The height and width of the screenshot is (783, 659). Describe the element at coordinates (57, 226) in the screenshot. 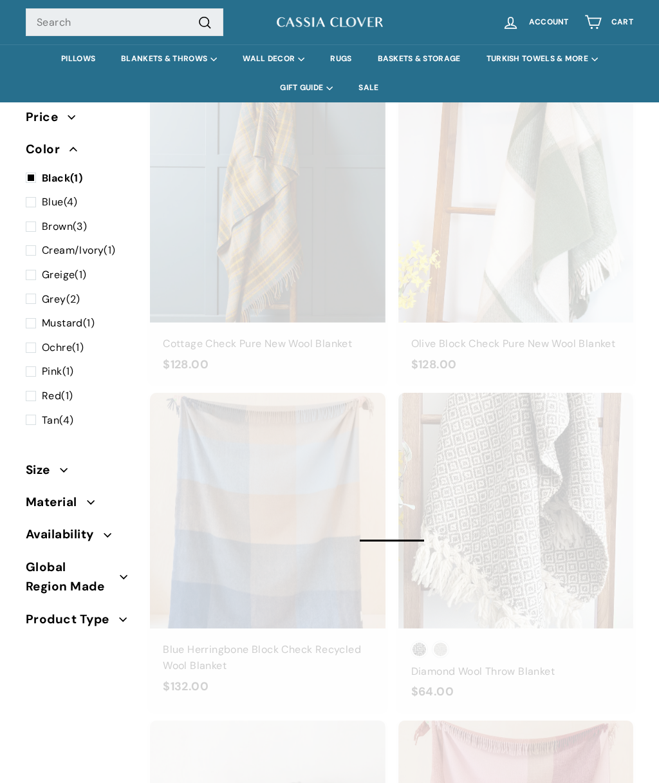

I see `span: Brown` at that location.